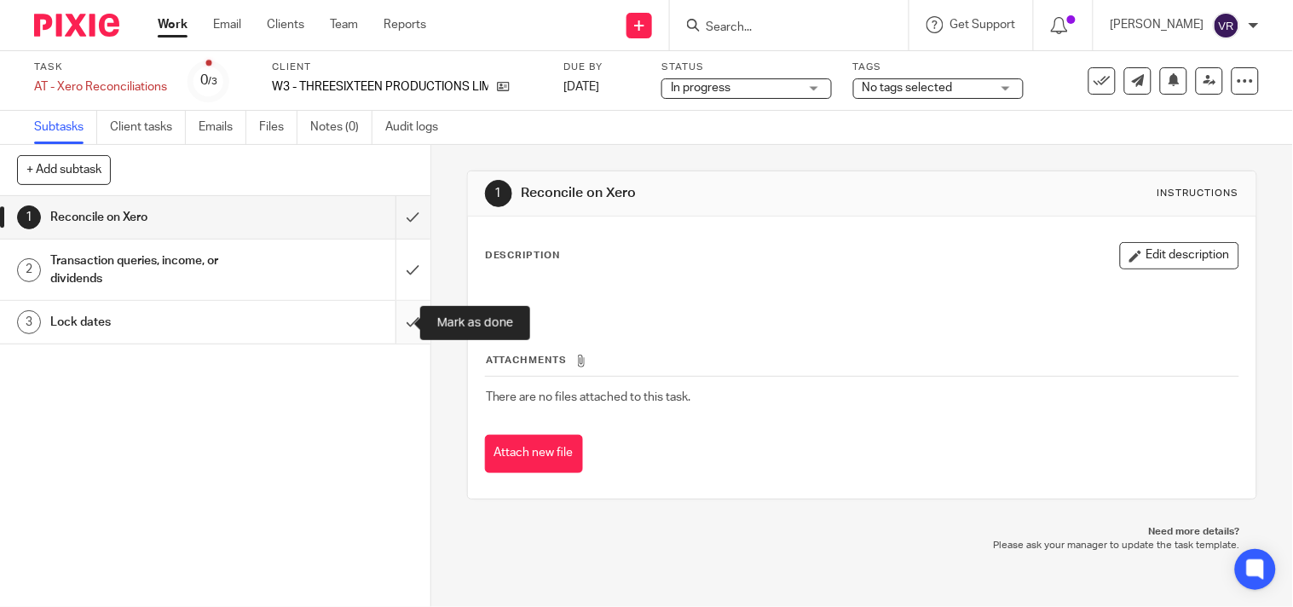 Image resolution: width=1293 pixels, height=607 pixels. What do you see at coordinates (29, 270) in the screenshot?
I see `div: 2` at bounding box center [29, 270].